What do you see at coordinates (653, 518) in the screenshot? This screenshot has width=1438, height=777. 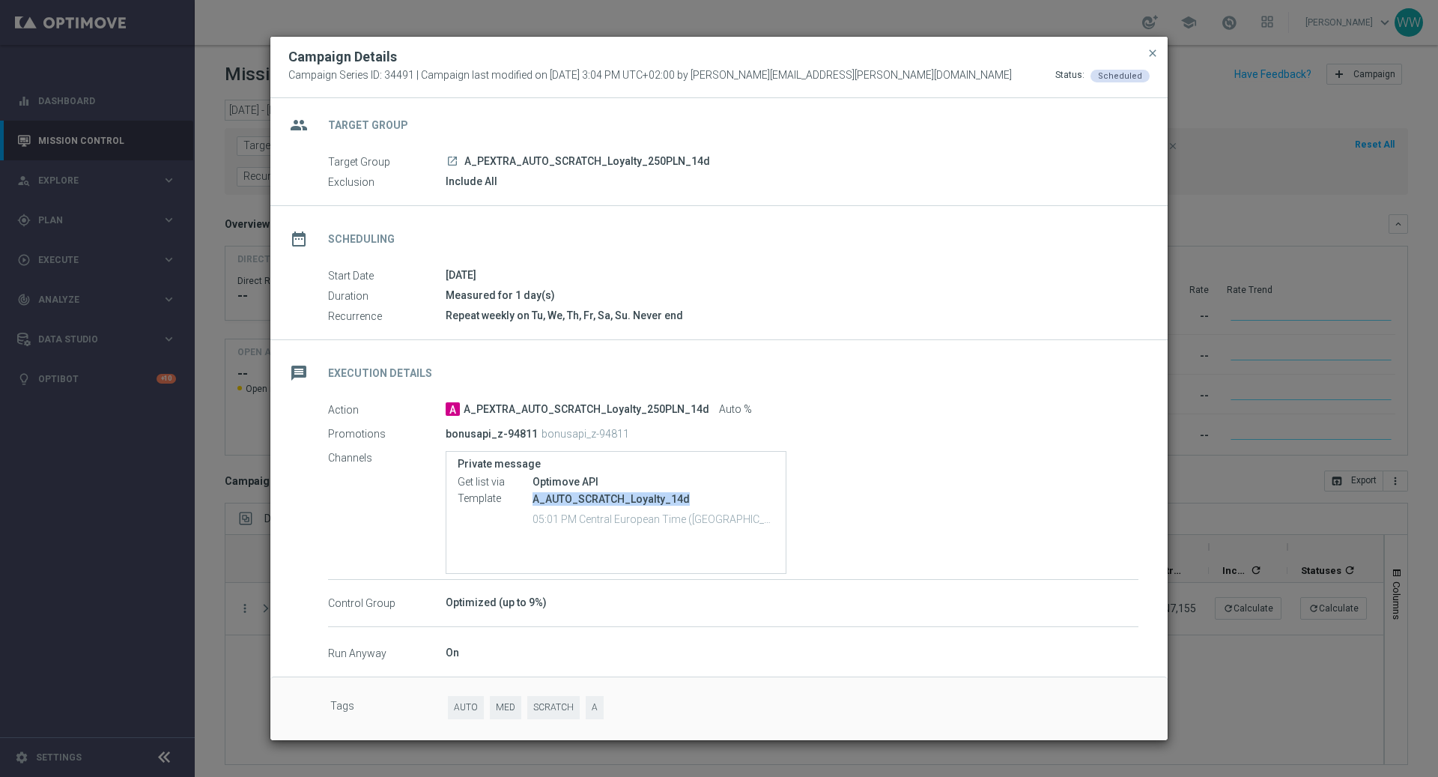 I see `p: 05:01 PM Central European Time (Warsaw) (UTC +02:00)` at bounding box center [653, 518].